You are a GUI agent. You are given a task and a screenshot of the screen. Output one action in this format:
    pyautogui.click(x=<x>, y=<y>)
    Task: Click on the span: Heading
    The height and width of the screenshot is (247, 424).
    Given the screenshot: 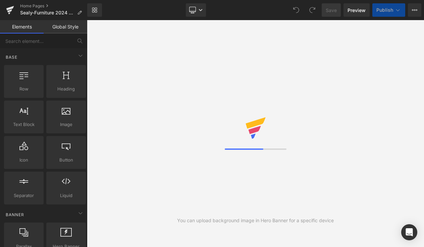 What is the action you would take?
    pyautogui.click(x=66, y=89)
    